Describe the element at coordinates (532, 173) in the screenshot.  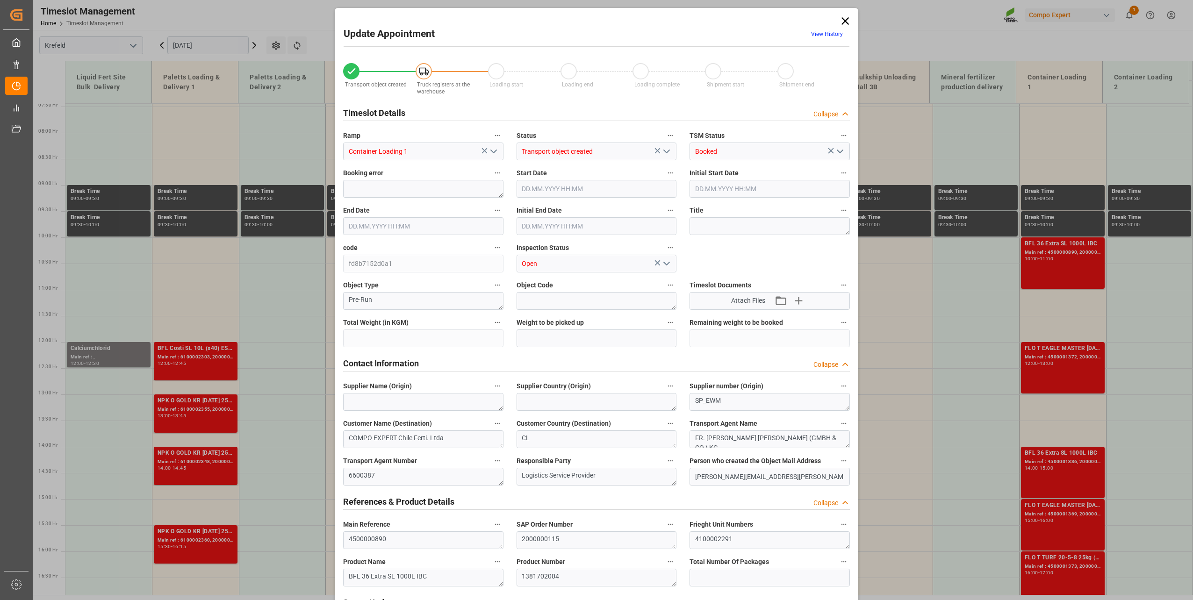
I see `span: Start Date` at that location.